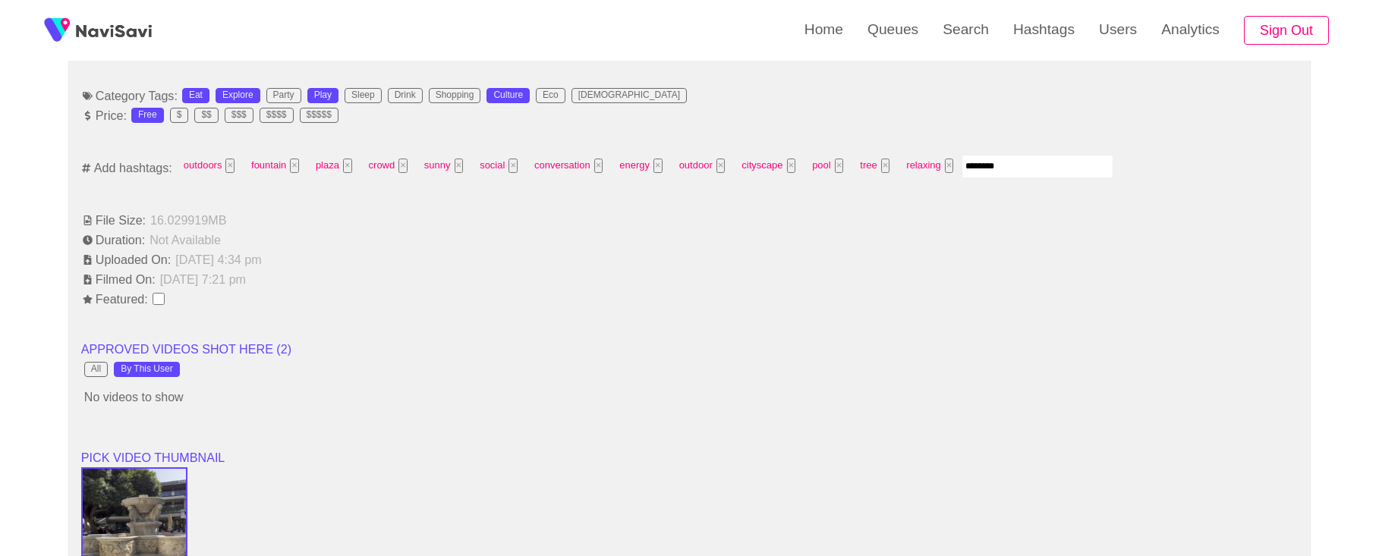 Image resolution: width=1379 pixels, height=556 pixels. What do you see at coordinates (119, 279) in the screenshot?
I see `span: Filmed On:` at bounding box center [119, 279].